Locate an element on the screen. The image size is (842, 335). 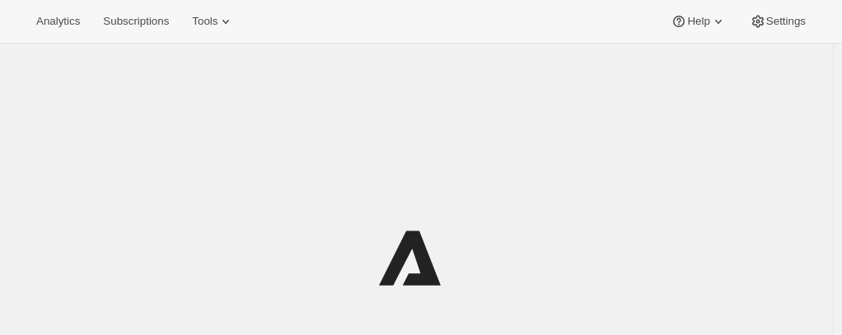
button: Tools is located at coordinates (213, 21).